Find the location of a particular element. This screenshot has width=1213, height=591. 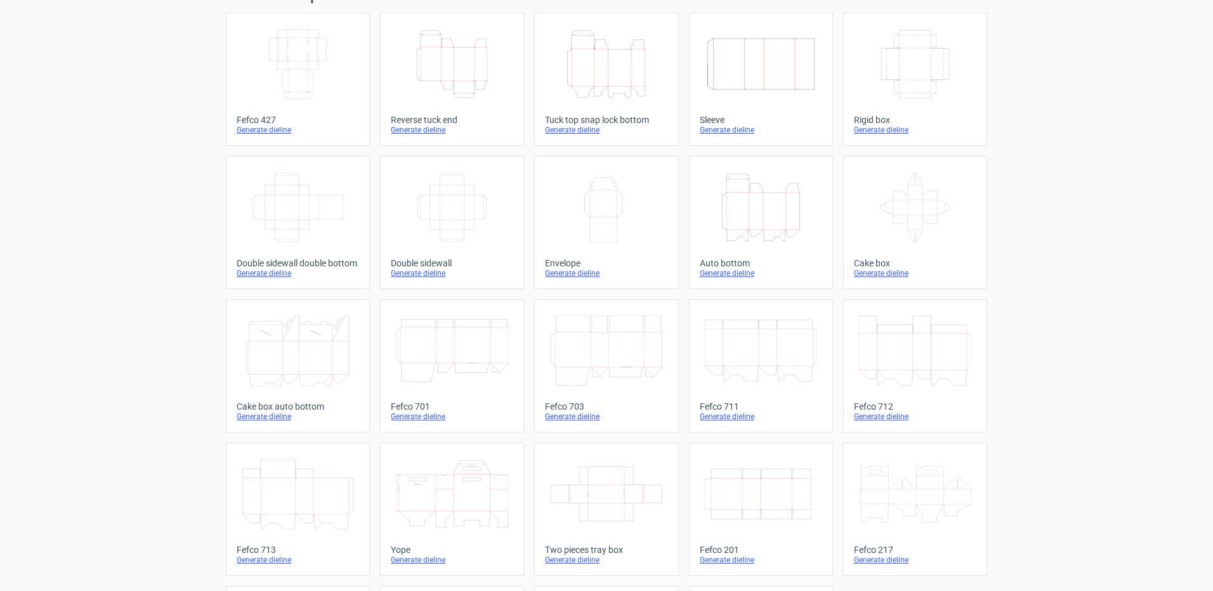

a: Cake box auto bottomGenerate dieline is located at coordinates (298, 366).